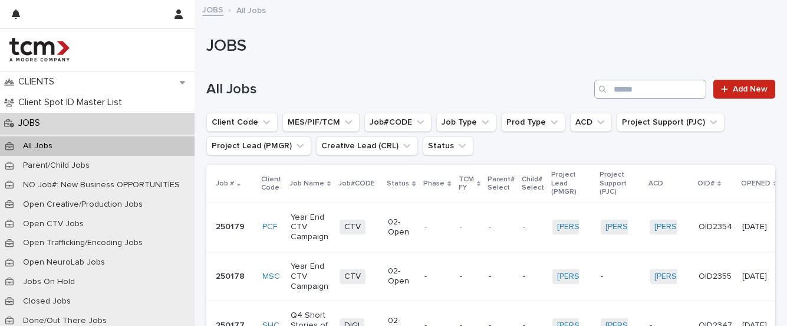  I want to click on a: JOBS, so click(213, 9).